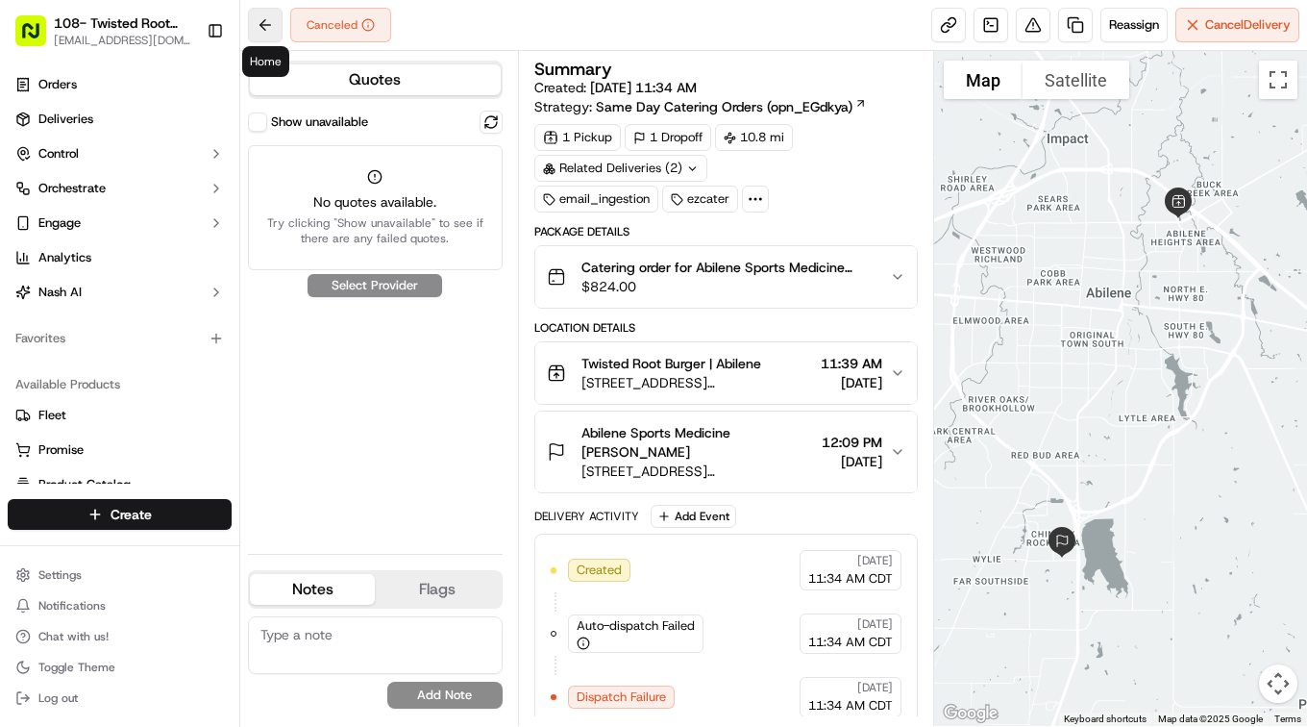  I want to click on span: Try clicking "Show unavailable" to see if there are any failed quotes., so click(375, 231).